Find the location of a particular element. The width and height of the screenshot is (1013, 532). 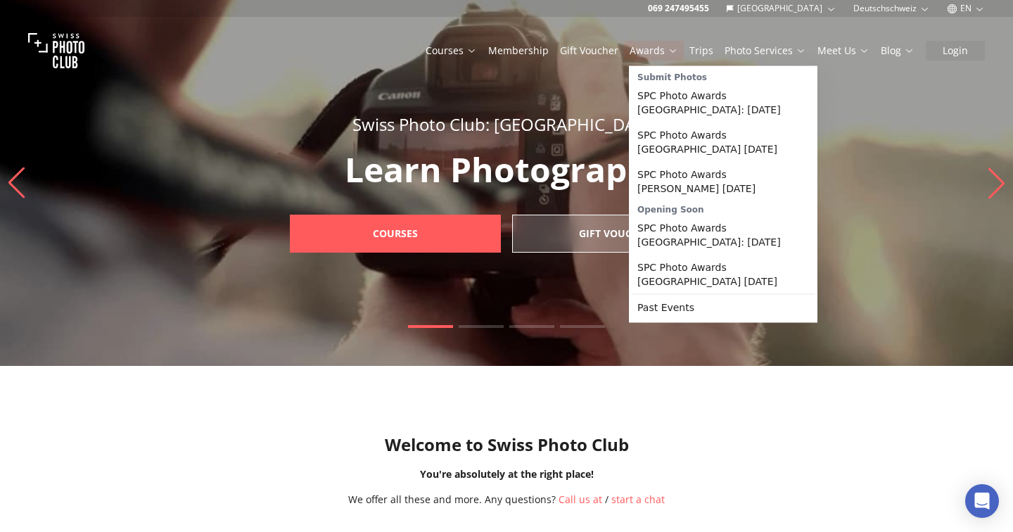

a: Meet Us is located at coordinates (844, 51).